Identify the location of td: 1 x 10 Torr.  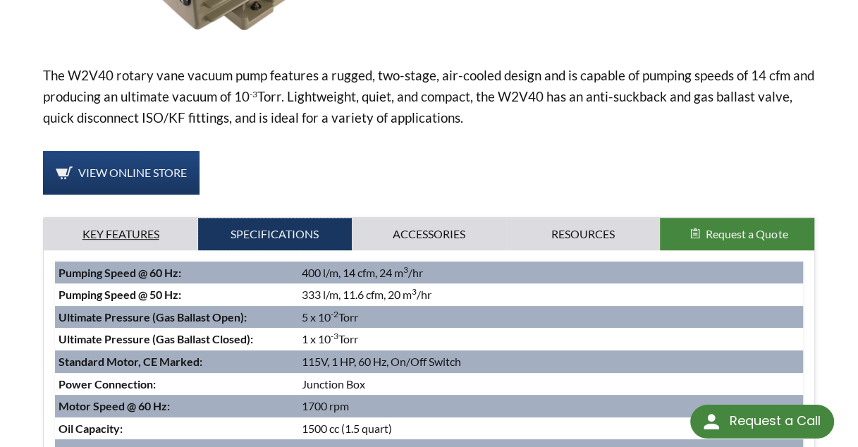
(550, 339).